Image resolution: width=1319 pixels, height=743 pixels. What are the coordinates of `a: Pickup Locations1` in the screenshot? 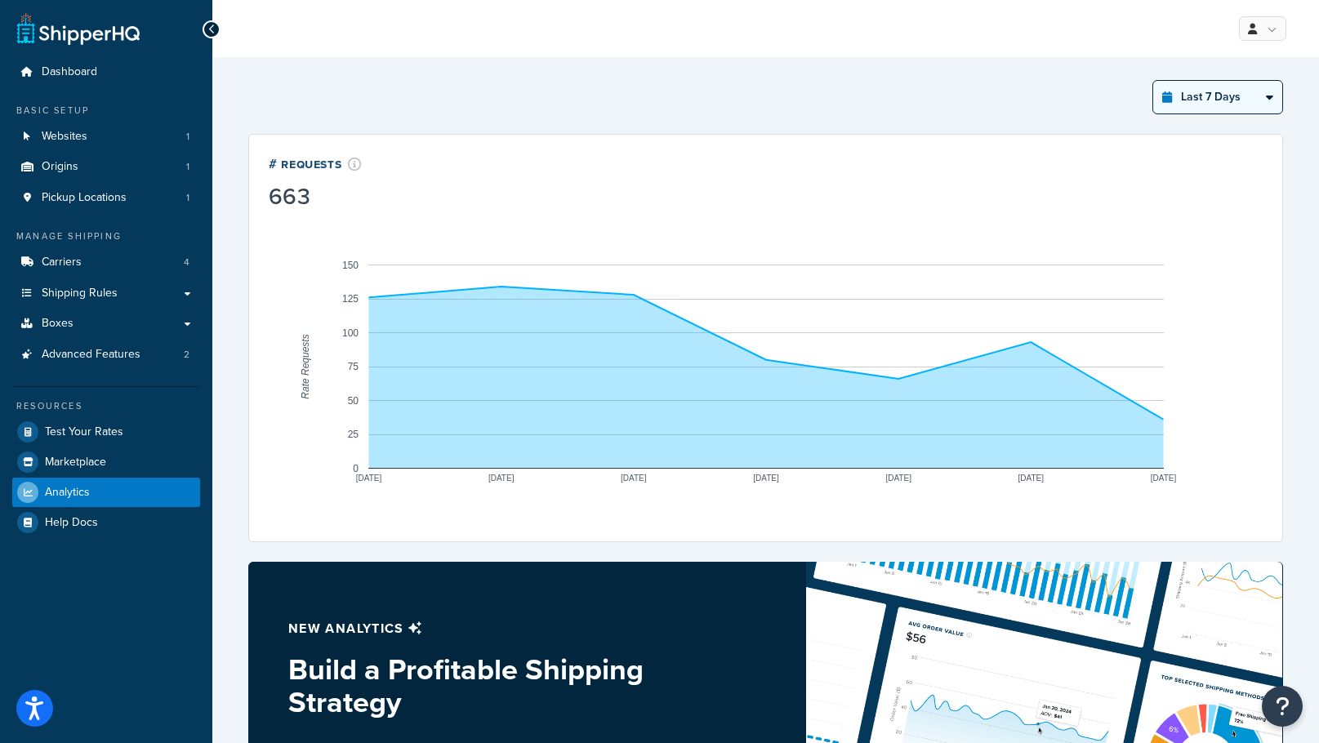 It's located at (106, 198).